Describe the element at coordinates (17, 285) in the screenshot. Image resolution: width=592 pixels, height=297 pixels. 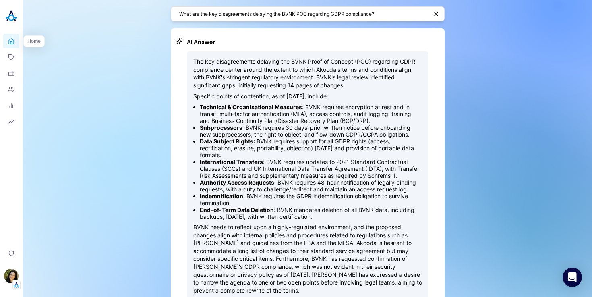
I see `img: Tenant Logo` at that location.